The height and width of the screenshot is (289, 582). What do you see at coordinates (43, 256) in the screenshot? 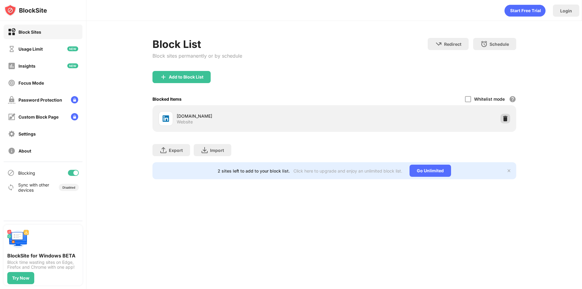
I see `div: BlockSite for Windows BETA` at bounding box center [43, 256].